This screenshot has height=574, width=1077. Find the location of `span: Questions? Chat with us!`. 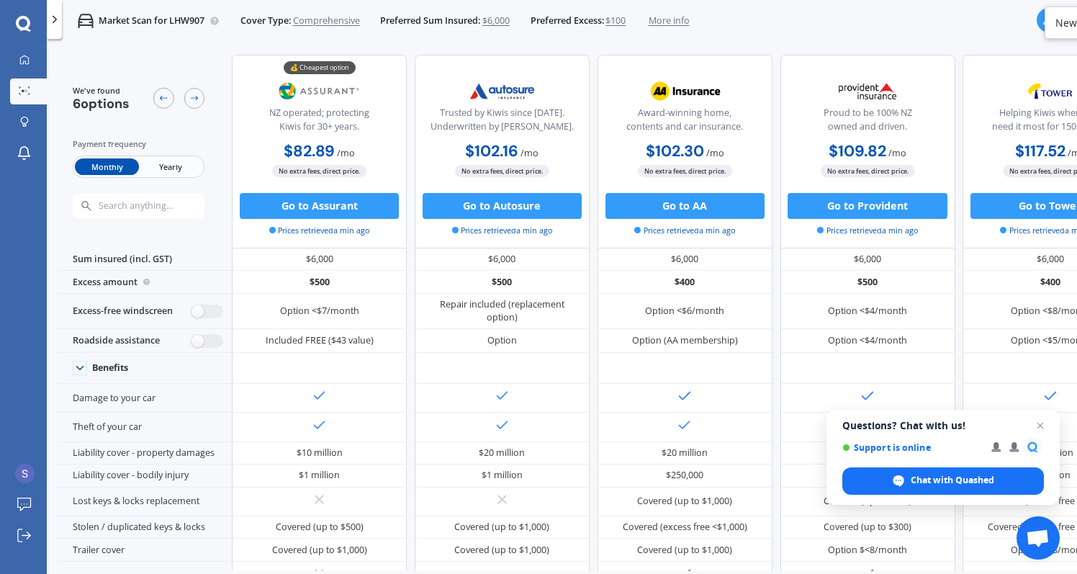

span: Questions? Chat with us! is located at coordinates (943, 425).